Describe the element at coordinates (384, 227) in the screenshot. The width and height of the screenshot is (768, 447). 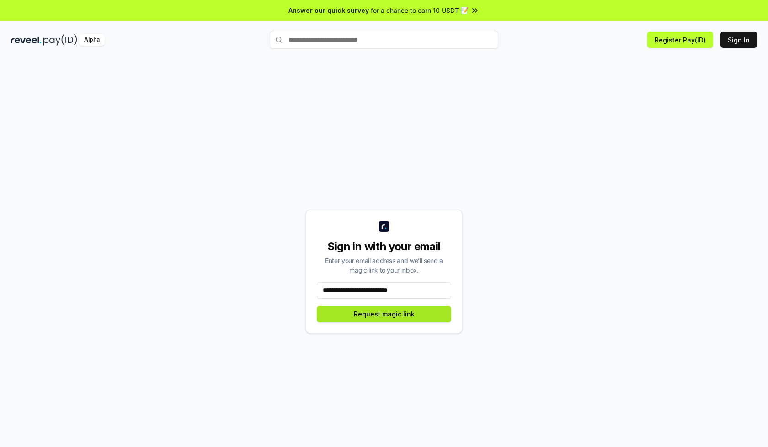
I see `img: logo_small` at that location.